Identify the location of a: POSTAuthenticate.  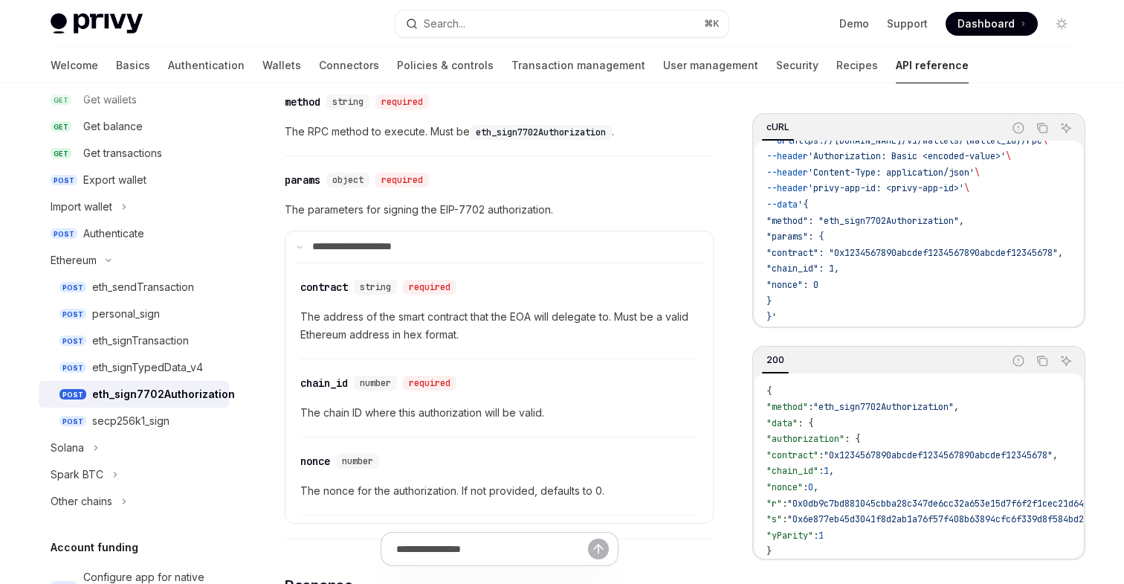
(134, 233).